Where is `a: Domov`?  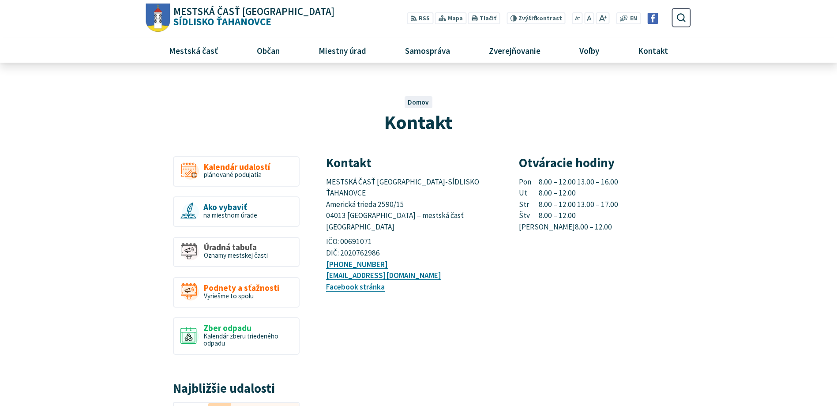
a: Domov is located at coordinates (418, 102).